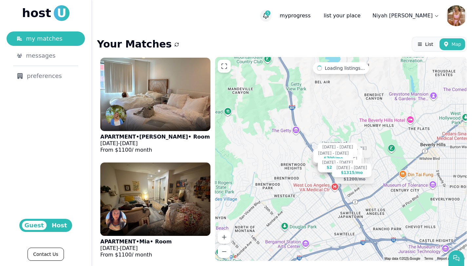 The width and height of the screenshot is (472, 266). What do you see at coordinates (342, 16) in the screenshot?
I see `a: list your place` at bounding box center [342, 16].